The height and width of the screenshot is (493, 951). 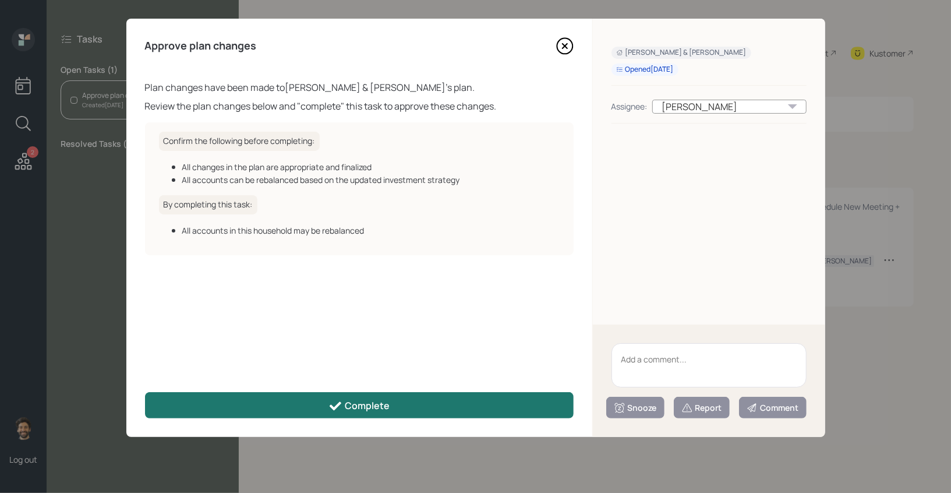 What do you see at coordinates (630, 106) in the screenshot?
I see `div: Assignee:` at bounding box center [630, 106].